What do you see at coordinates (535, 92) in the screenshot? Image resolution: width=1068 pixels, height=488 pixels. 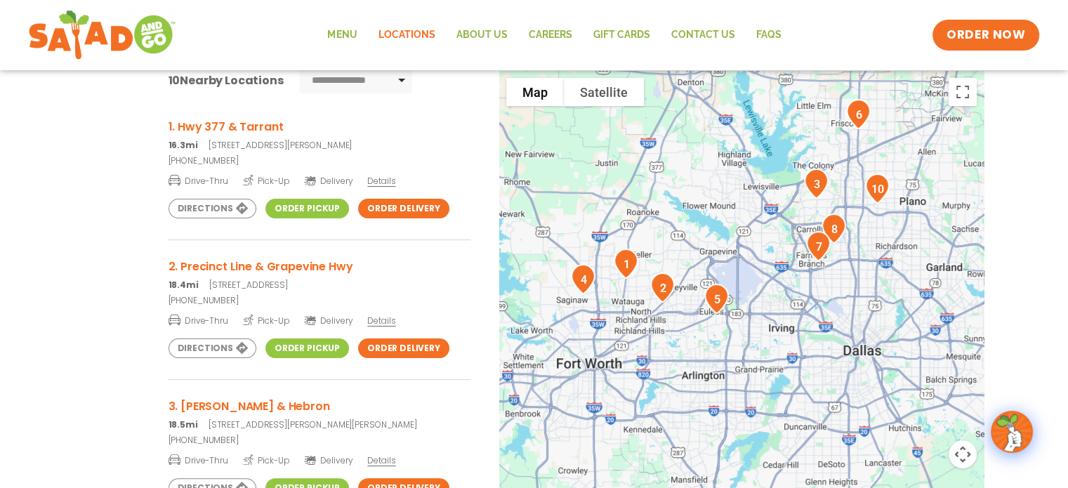 I see `button: Show street map` at bounding box center [535, 92].